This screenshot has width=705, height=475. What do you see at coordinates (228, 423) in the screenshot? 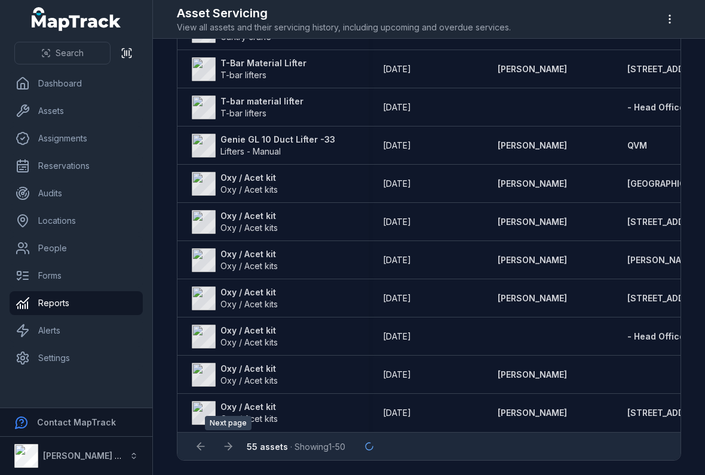
I see `span: Next page` at bounding box center [228, 423].